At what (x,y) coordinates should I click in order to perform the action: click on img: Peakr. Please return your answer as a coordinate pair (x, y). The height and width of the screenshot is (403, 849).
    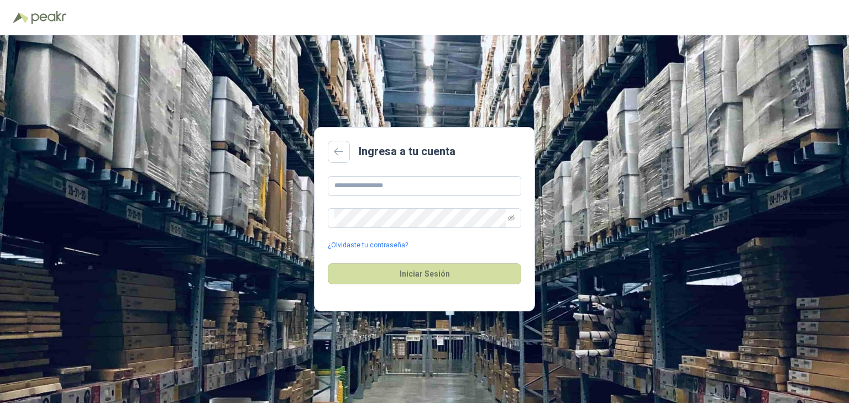
    Looking at the image, I should click on (49, 18).